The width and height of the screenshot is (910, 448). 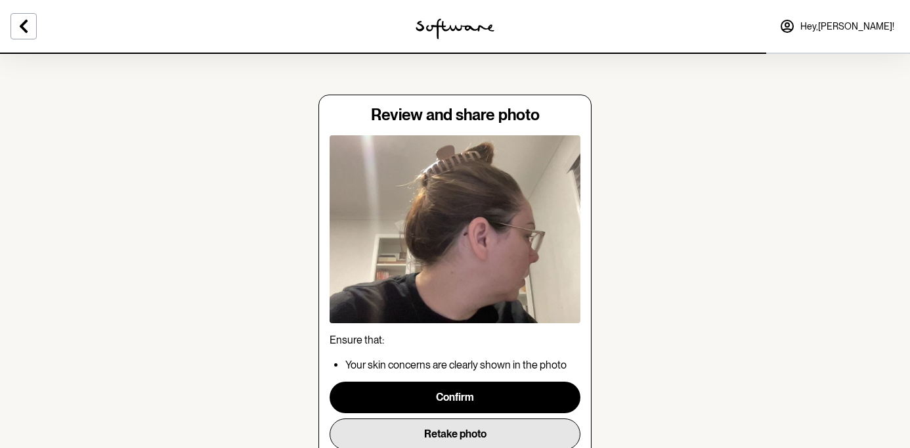 What do you see at coordinates (455, 29) in the screenshot?
I see `img: software logo` at bounding box center [455, 29].